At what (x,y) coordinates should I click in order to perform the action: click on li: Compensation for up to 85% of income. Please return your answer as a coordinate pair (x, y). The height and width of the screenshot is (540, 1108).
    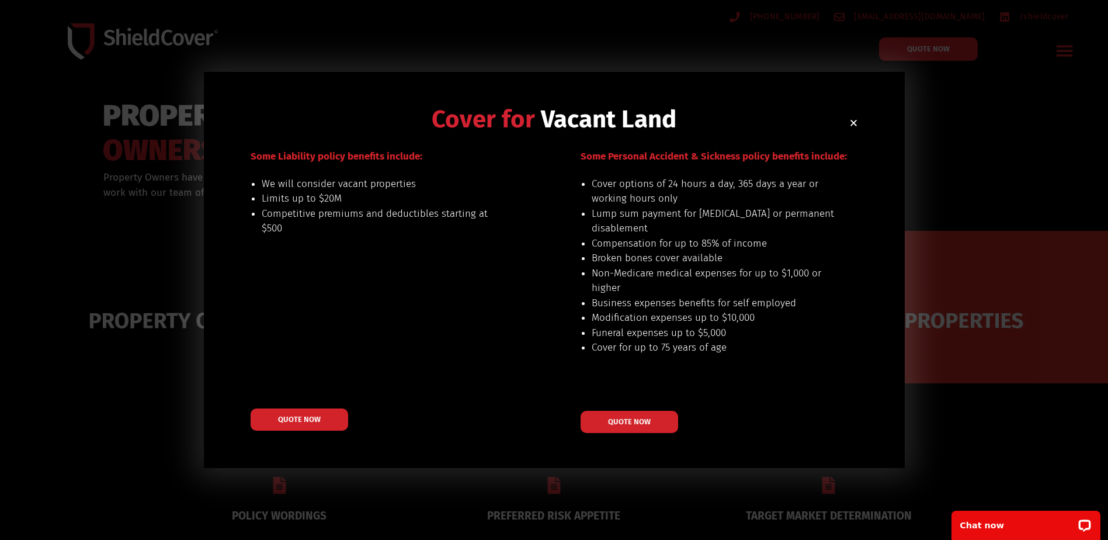
    Looking at the image, I should click on (713, 244).